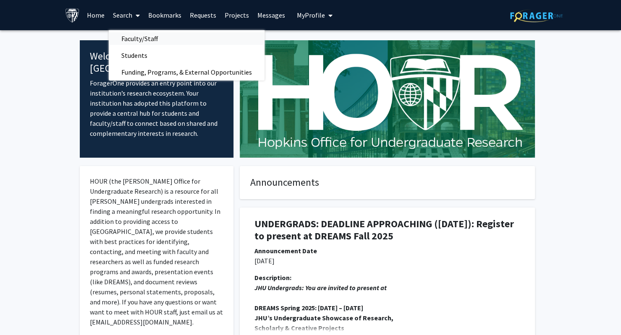  I want to click on img: ForagerOne Logo, so click(536, 16).